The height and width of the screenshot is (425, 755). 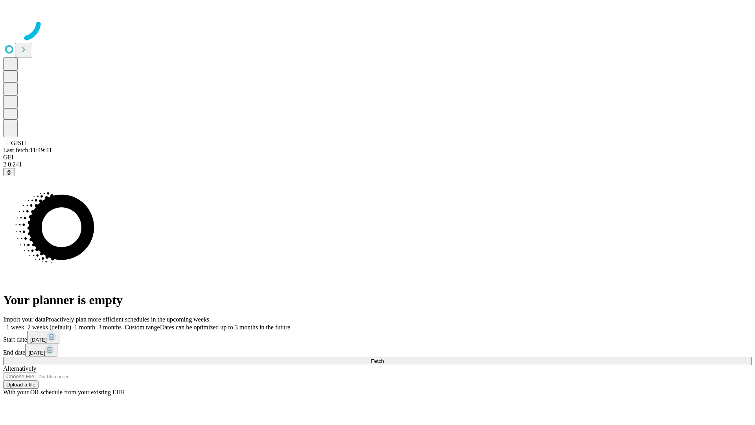 I want to click on div: Start date, so click(x=377, y=337).